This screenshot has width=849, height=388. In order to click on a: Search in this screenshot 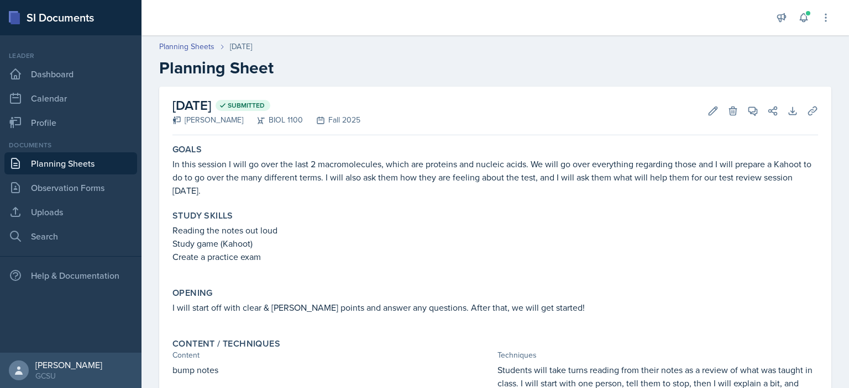, I will do `click(71, 237)`.